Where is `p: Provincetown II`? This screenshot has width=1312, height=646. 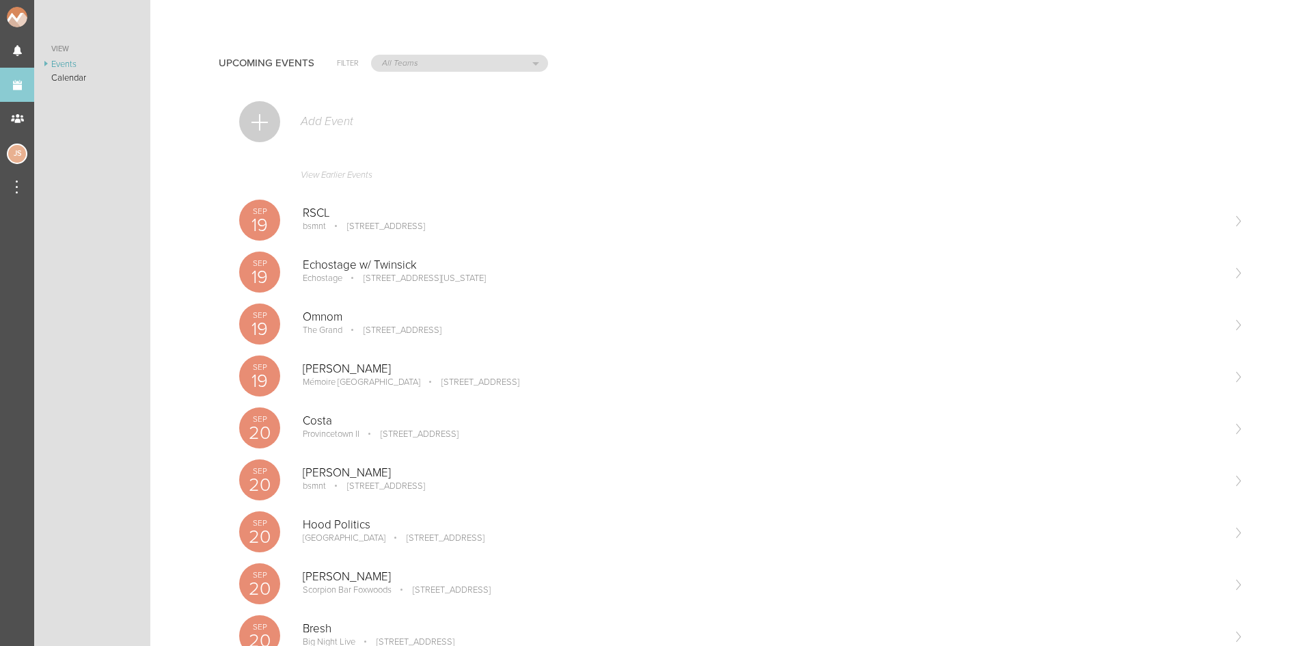
p: Provincetown II is located at coordinates (331, 434).